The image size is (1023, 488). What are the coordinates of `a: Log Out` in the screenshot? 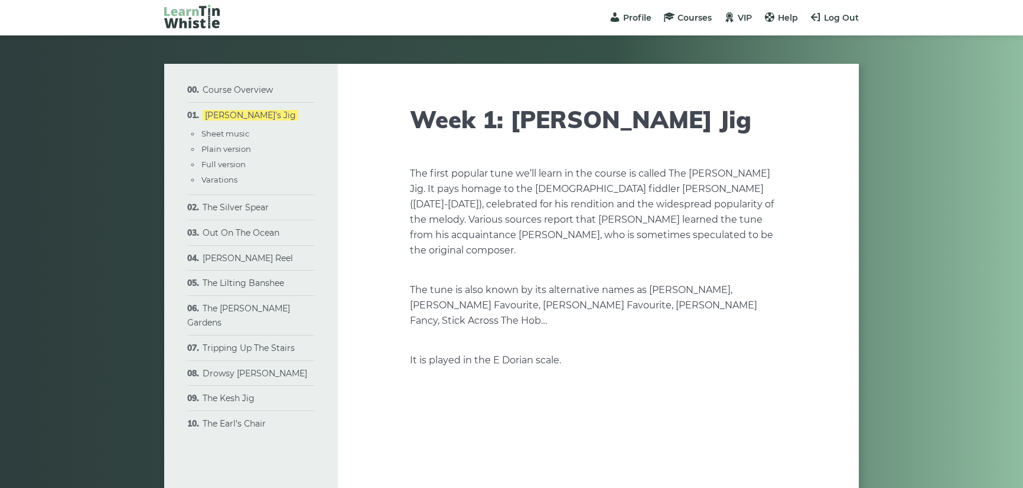 It's located at (834, 18).